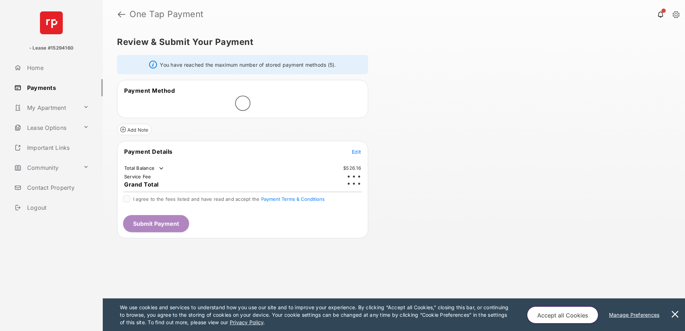 This screenshot has height=331, width=685. I want to click on a: Home, so click(57, 68).